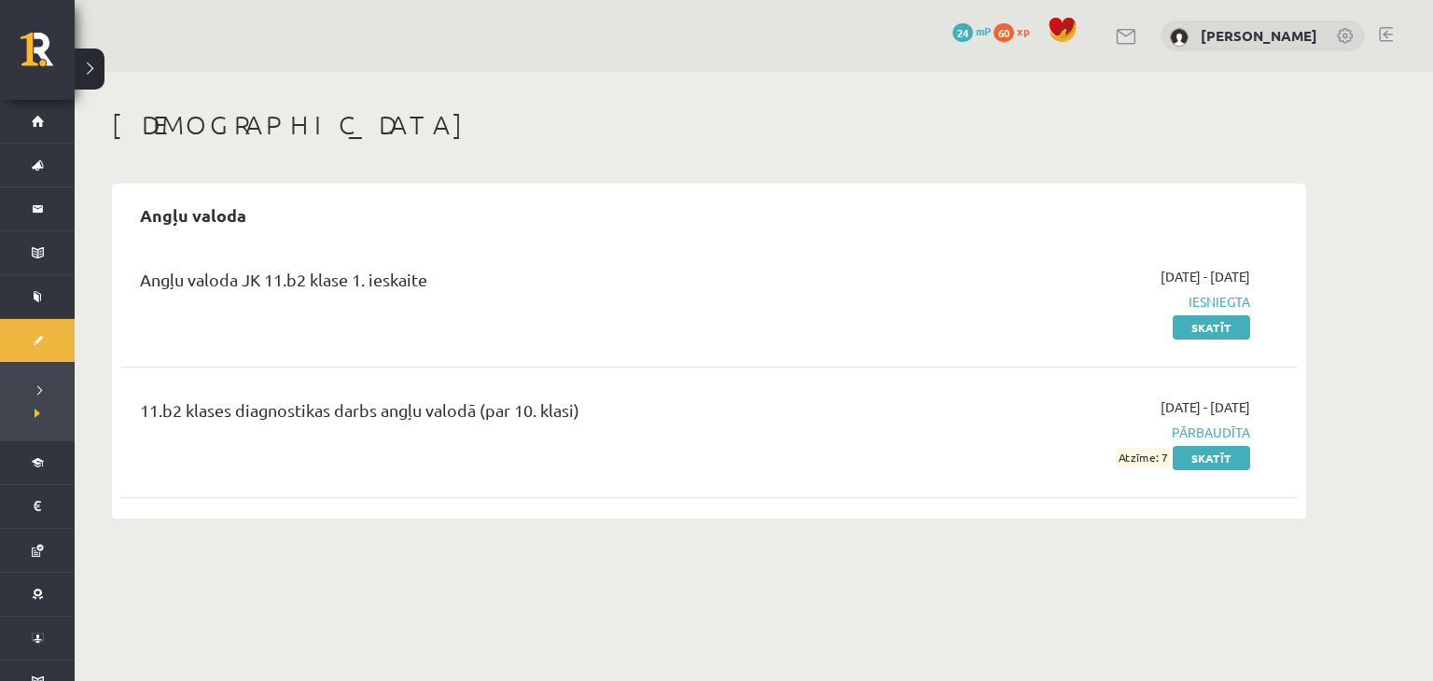 This screenshot has height=681, width=1433. I want to click on img: Elizabete Melngalve, so click(1179, 37).